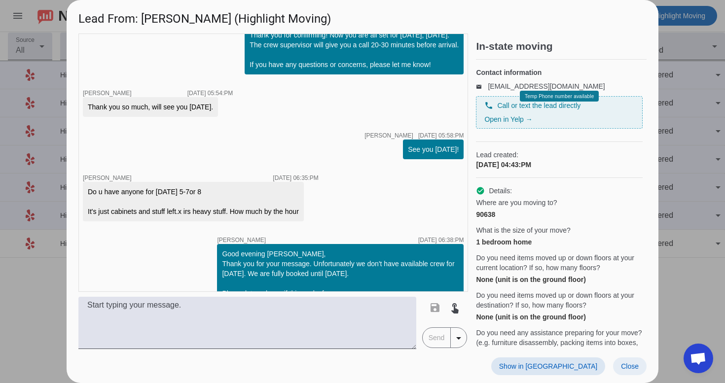 The width and height of the screenshot is (725, 383). I want to click on mat-icon: arrow_drop_down, so click(459, 339).